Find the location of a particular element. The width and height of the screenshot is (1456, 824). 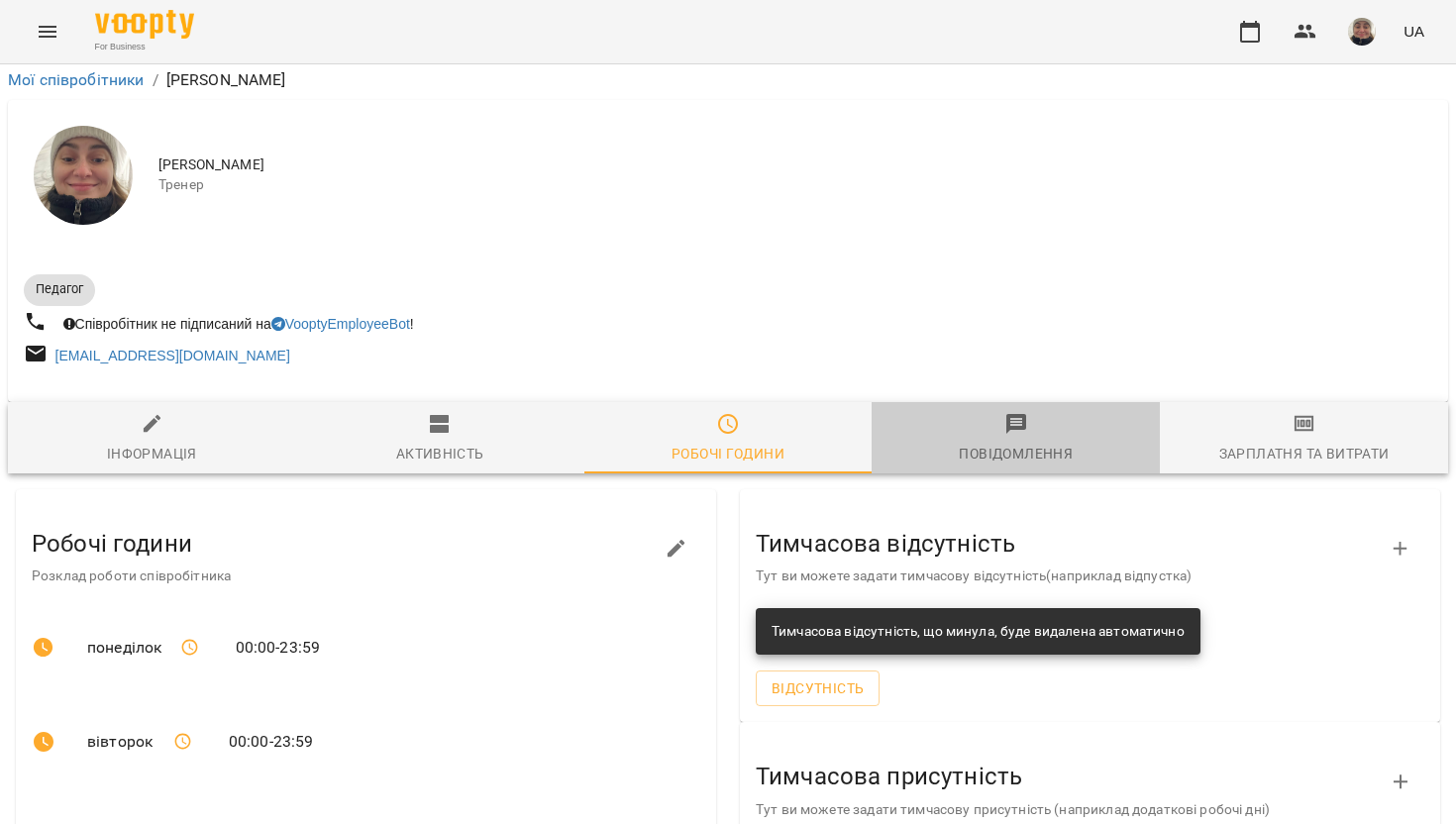

div: Зарплатня та Витрати is located at coordinates (1304, 454).